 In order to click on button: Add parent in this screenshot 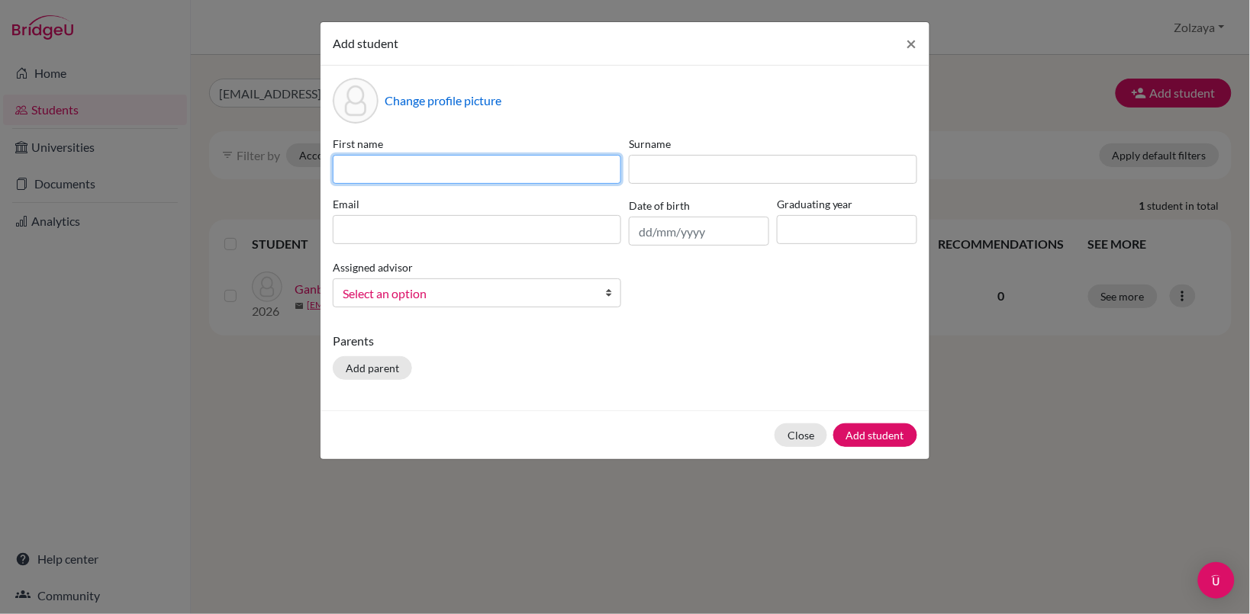, I will do `click(372, 368)`.